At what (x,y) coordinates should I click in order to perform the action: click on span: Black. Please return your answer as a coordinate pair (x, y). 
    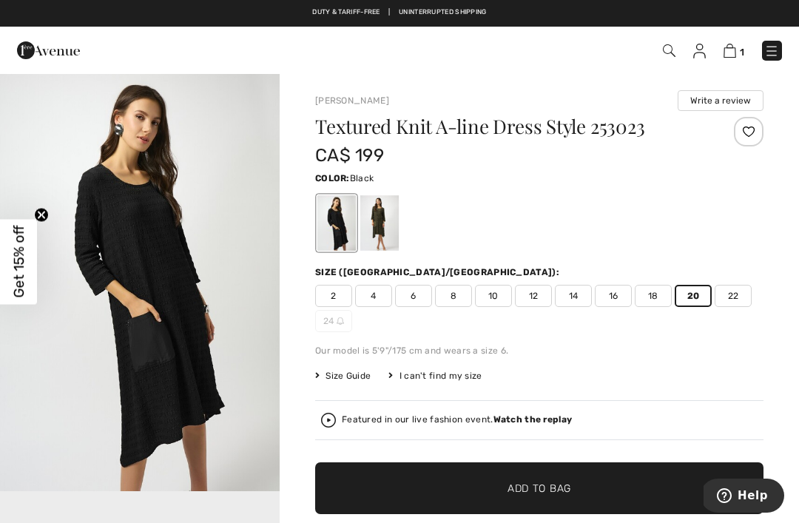
    Looking at the image, I should click on (362, 178).